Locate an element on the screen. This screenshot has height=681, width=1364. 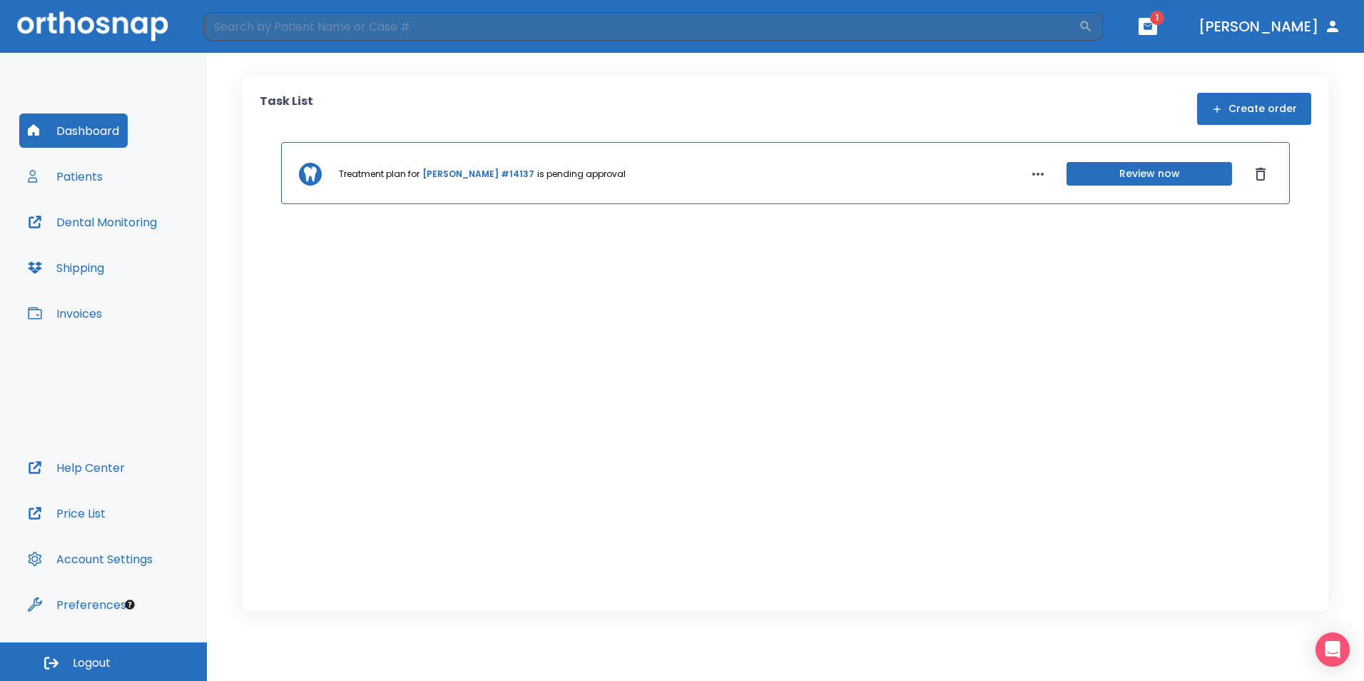
img: Orthosnap is located at coordinates (93, 26).